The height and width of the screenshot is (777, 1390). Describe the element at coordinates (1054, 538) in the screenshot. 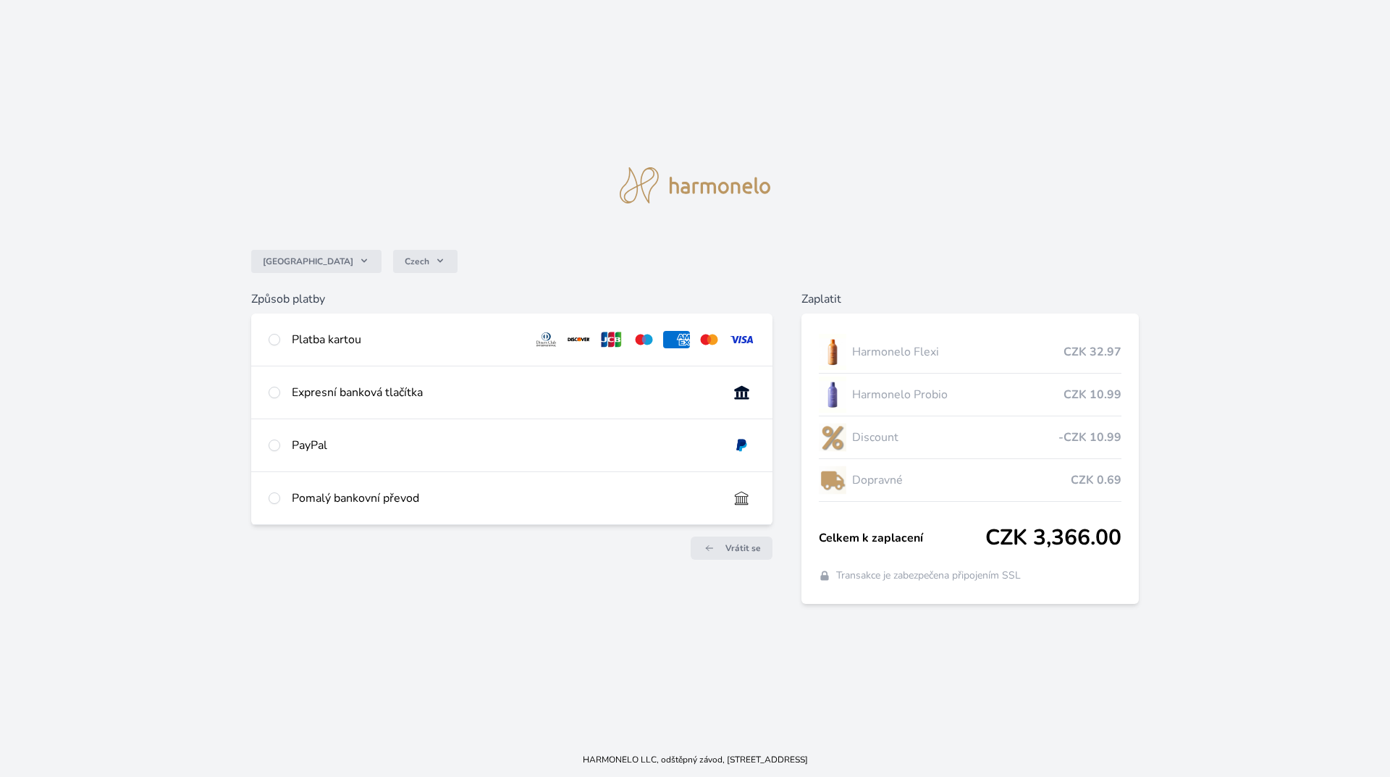

I see `span: CZK 3,366.00` at that location.